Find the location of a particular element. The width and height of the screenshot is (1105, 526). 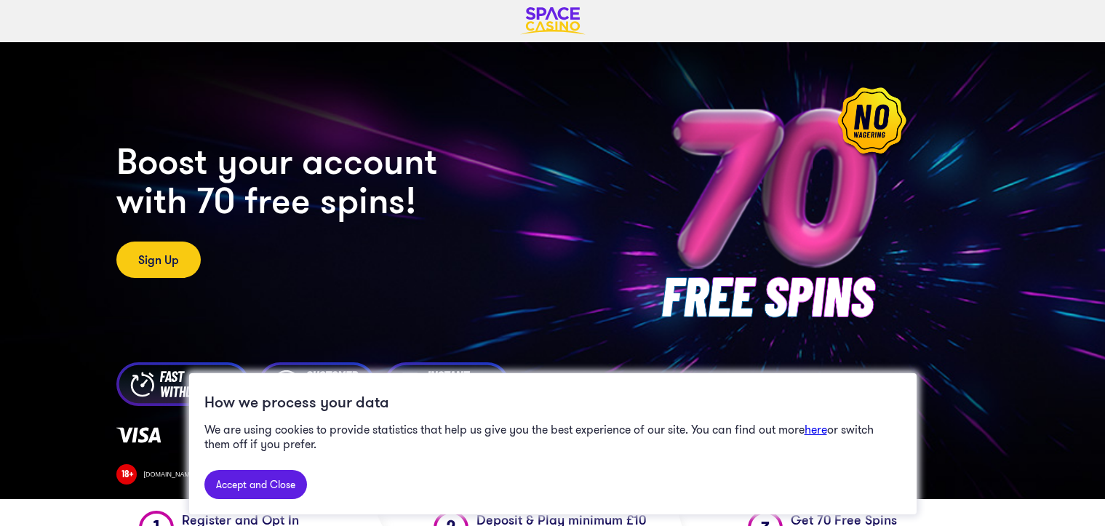

a: here is located at coordinates (815, 429).